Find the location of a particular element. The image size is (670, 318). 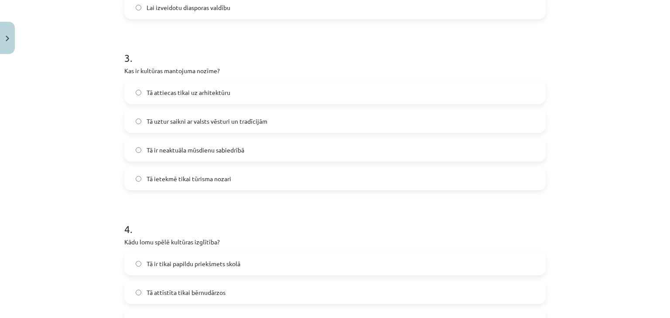

input: Lai izveidotu diasporas valdību is located at coordinates (138, 7).